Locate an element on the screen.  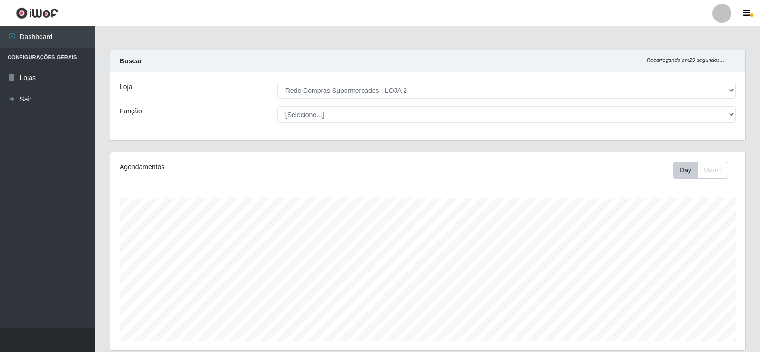
button: Month is located at coordinates (712, 170).